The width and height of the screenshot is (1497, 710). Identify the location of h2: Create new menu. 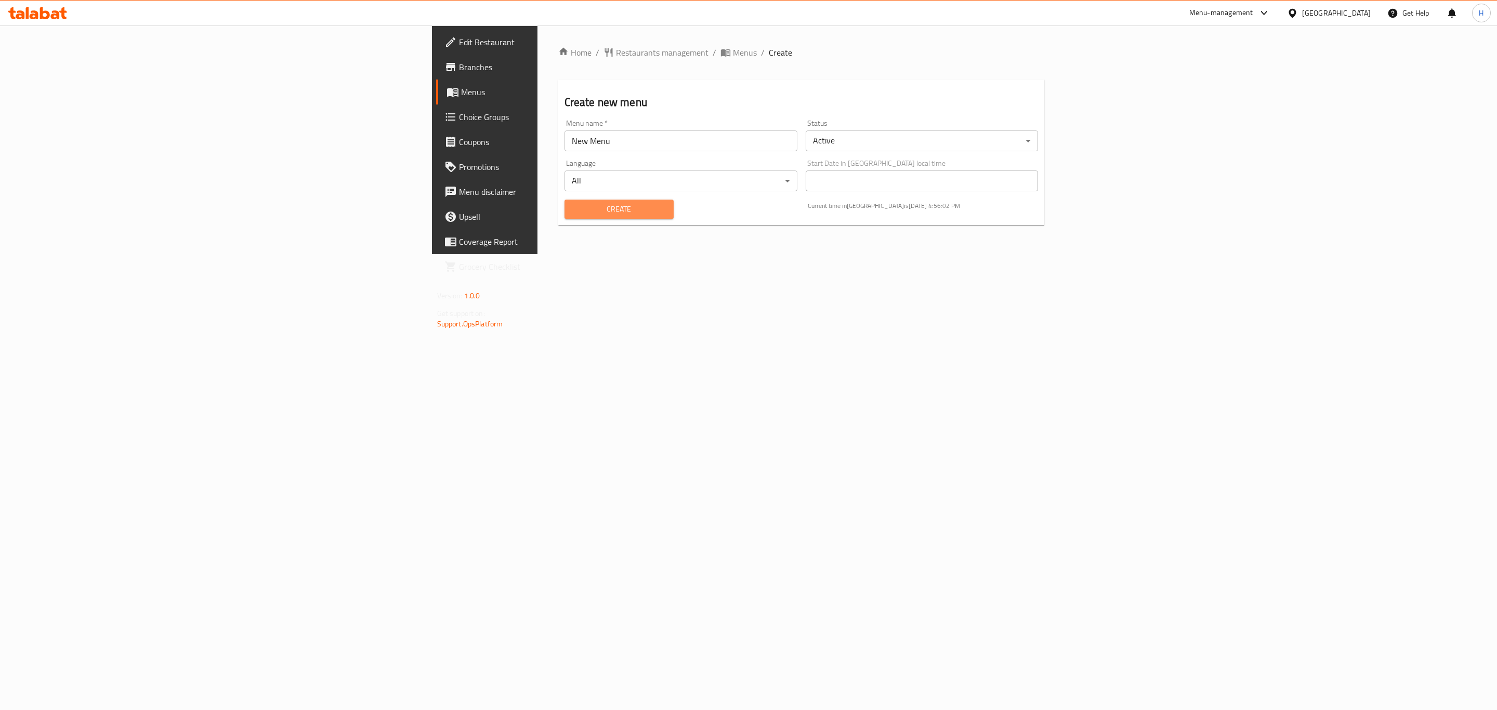
(802, 102).